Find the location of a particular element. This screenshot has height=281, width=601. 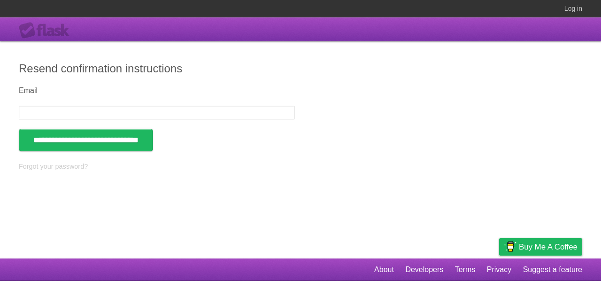

a: Developers is located at coordinates (424, 269).